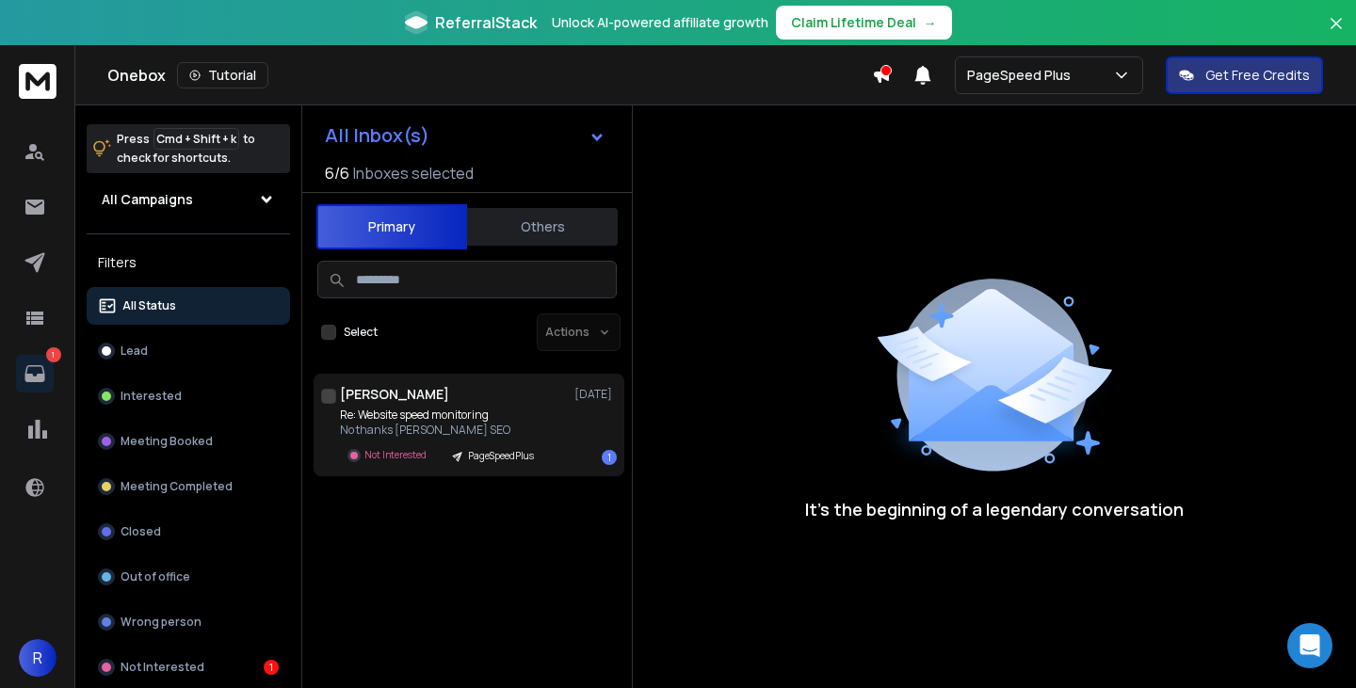  I want to click on p: Press to check for shortcuts., so click(186, 149).